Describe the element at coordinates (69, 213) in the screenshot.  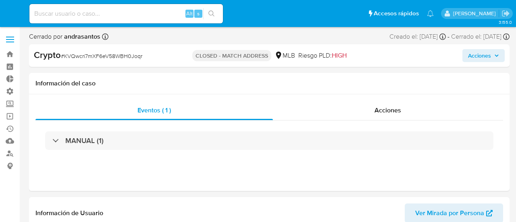
I see `h1: Información de Usuario` at that location.